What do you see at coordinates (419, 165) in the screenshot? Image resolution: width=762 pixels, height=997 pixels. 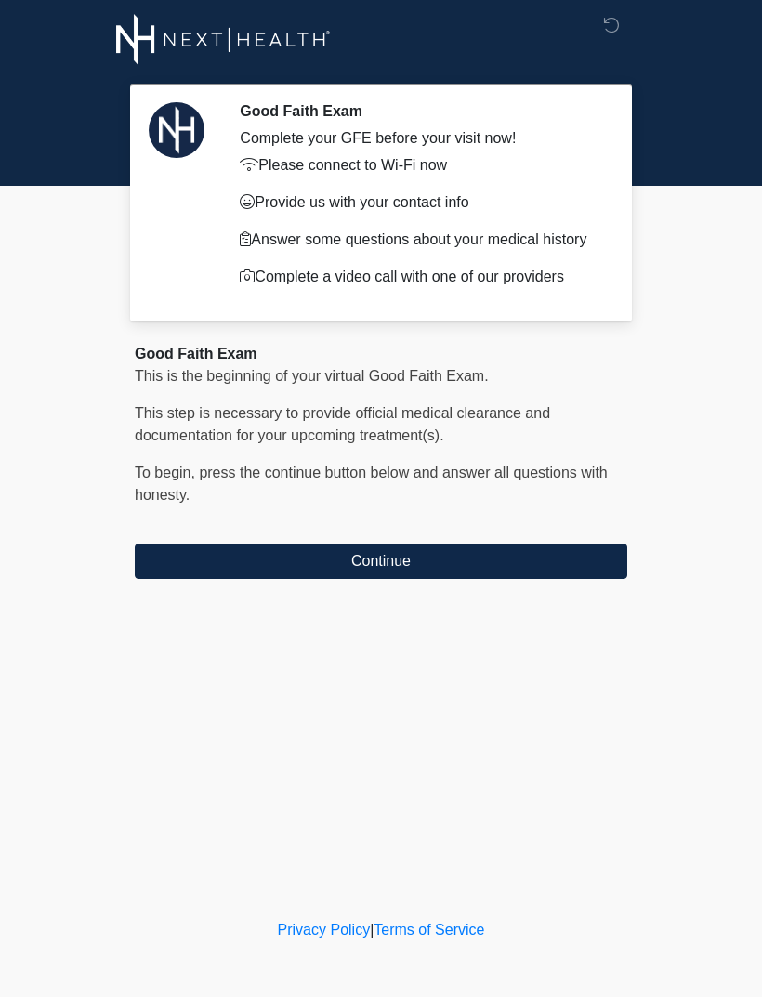 I see `p: Please connect to Wi-Fi now` at bounding box center [419, 165].